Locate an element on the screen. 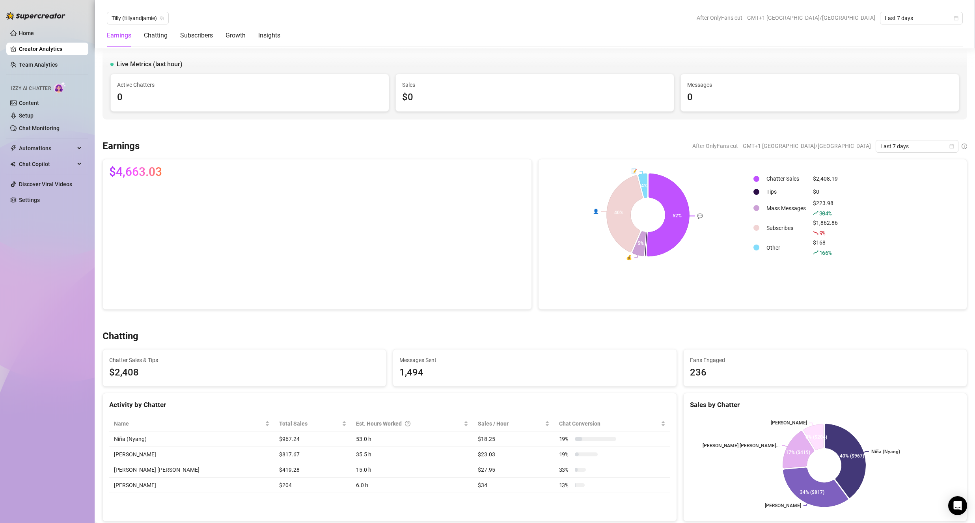  span: fall is located at coordinates (816, 233).